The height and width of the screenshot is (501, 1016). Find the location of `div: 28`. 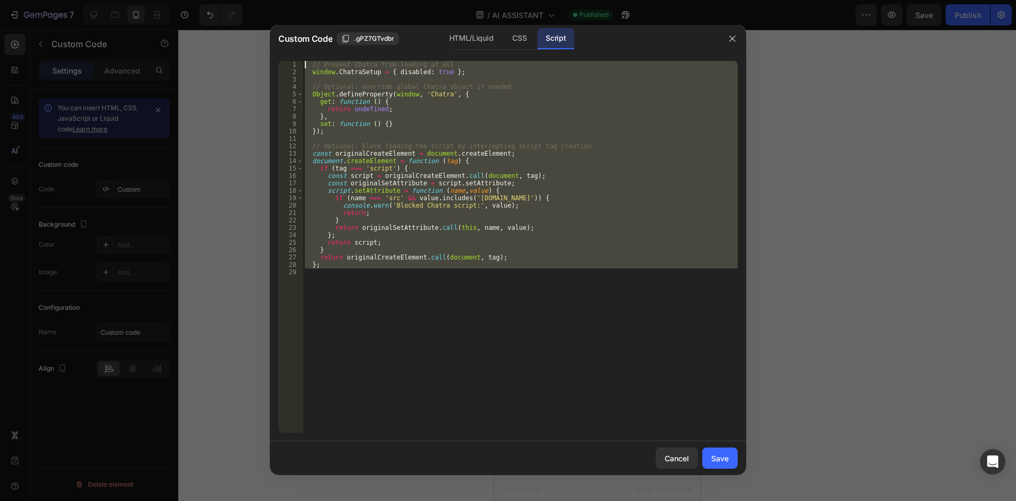

div: 28 is located at coordinates (291, 265).